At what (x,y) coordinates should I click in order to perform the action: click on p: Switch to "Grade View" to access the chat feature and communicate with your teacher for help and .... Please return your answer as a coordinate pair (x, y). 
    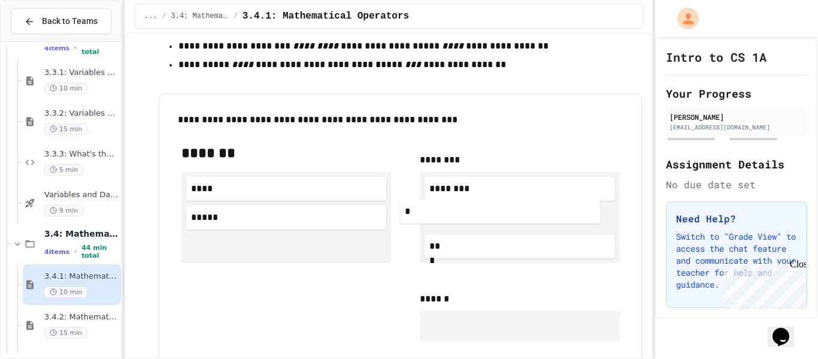
    Looking at the image, I should click on (736, 260).